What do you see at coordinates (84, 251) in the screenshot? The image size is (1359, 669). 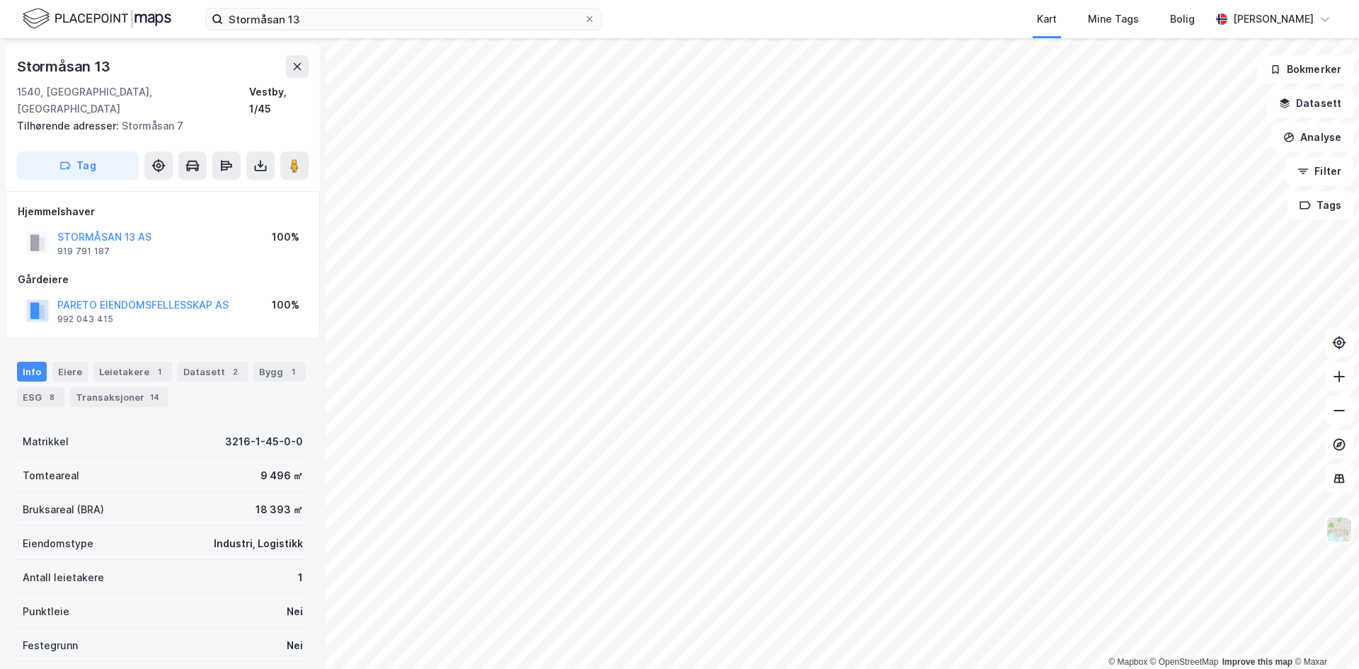 I see `div: 919 791 187` at bounding box center [84, 251].